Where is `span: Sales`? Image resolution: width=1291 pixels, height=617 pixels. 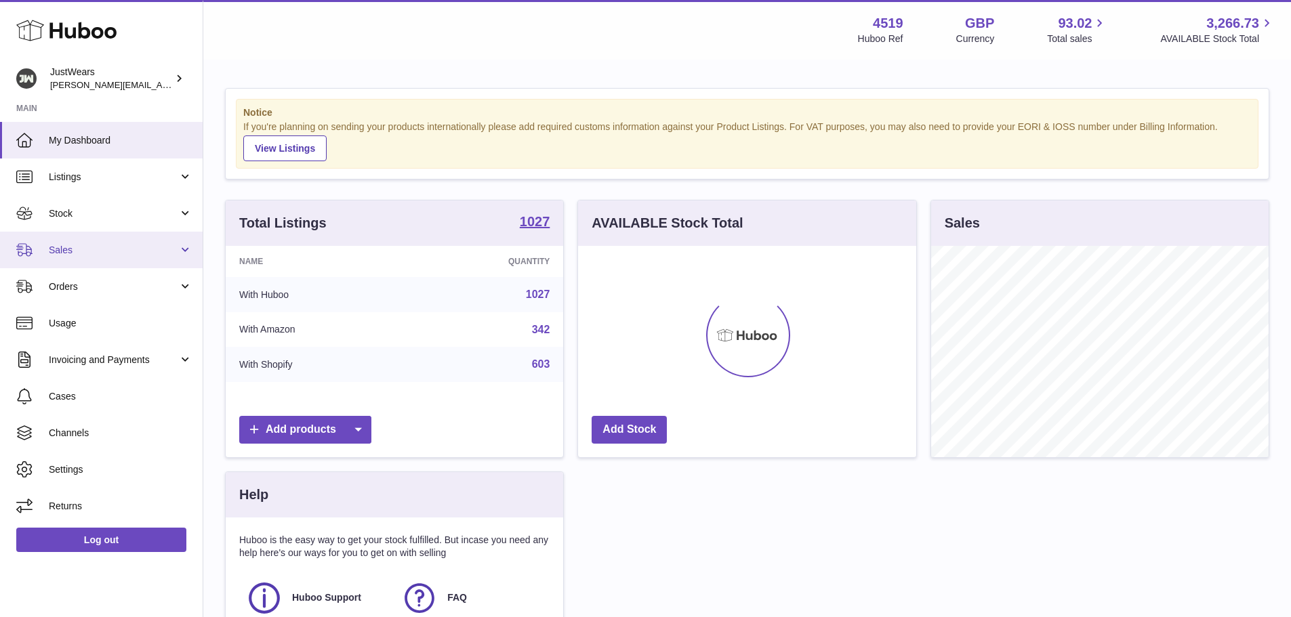 span: Sales is located at coordinates (113, 250).